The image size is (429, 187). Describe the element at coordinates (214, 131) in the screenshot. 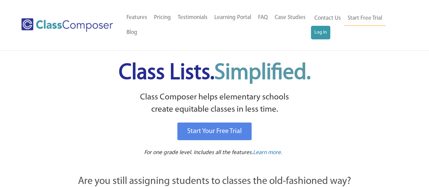

I see `a: Start Your Free Trial` at that location.